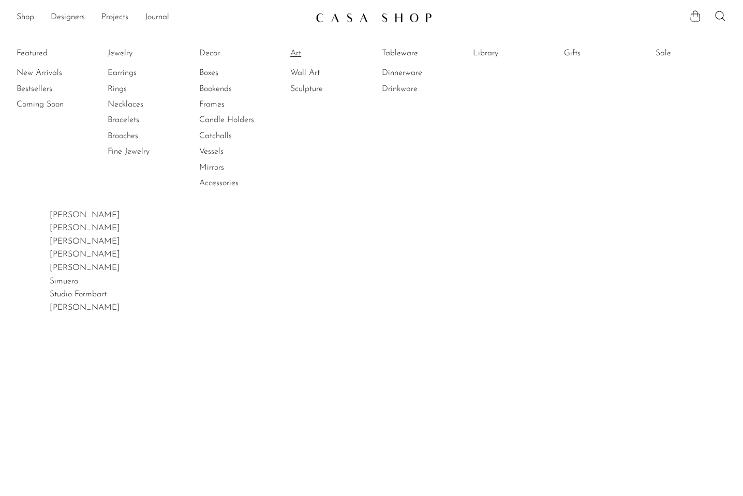 The height and width of the screenshot is (496, 743). Describe the element at coordinates (512, 55) in the screenshot. I see `ul: Library` at that location.